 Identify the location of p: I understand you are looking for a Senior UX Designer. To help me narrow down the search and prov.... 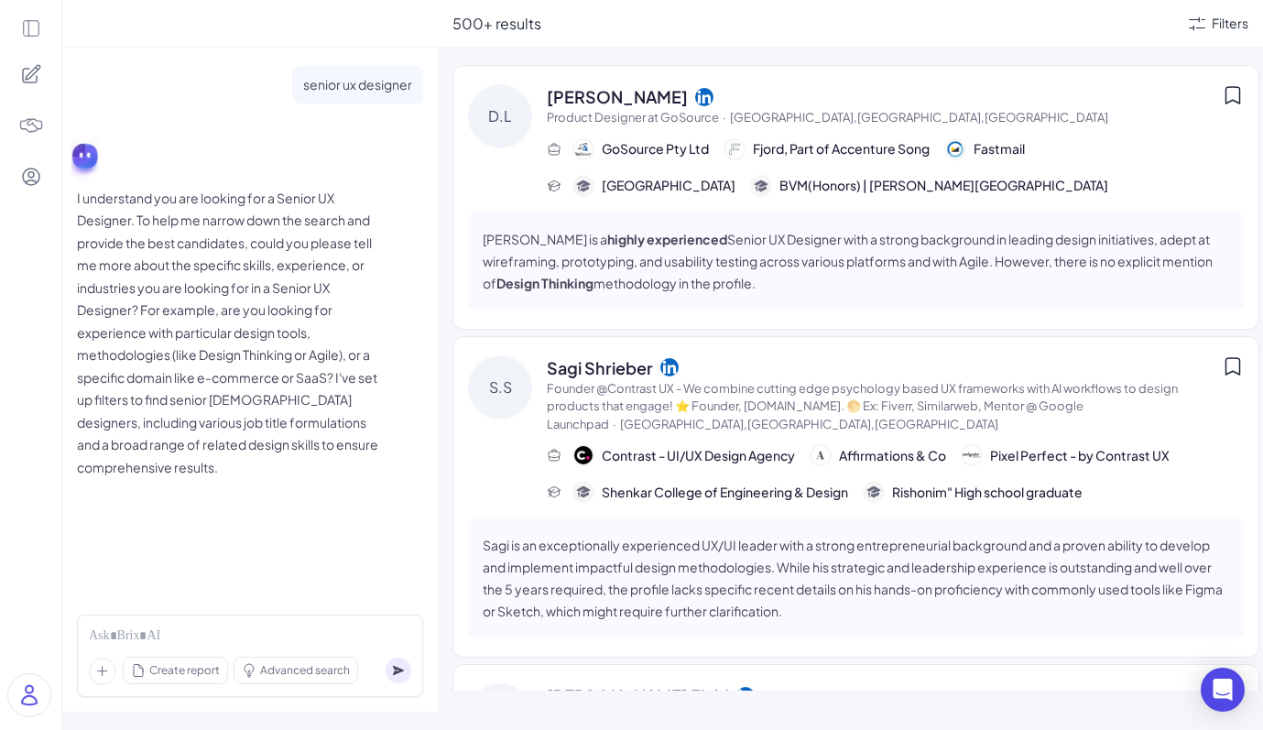
(233, 333).